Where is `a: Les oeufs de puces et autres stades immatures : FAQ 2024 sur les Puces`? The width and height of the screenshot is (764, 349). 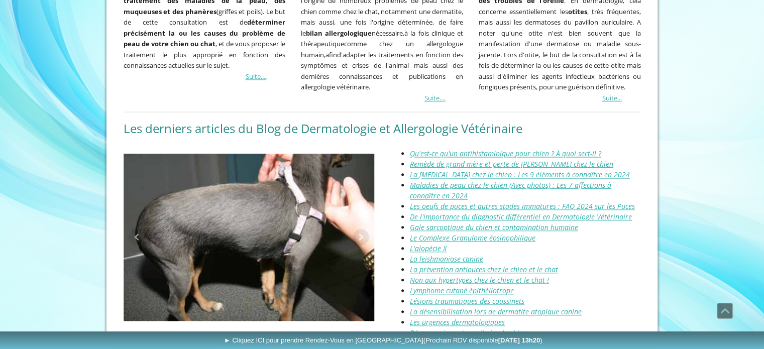
a: Les oeufs de puces et autres stades immatures : FAQ 2024 sur les Puces is located at coordinates (522, 206).